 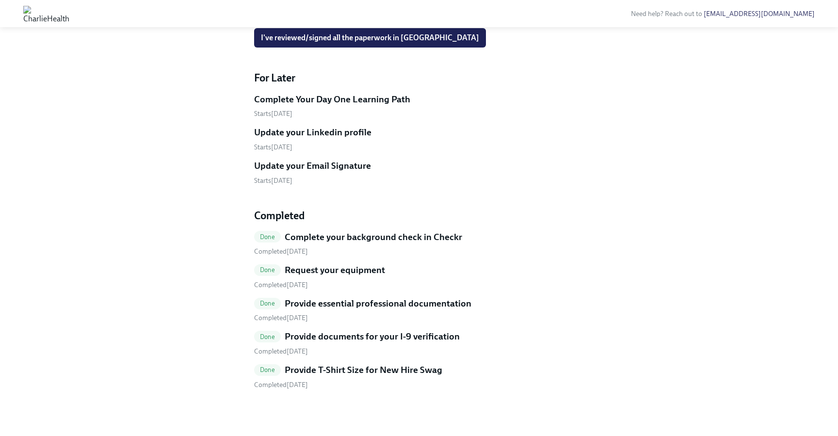 What do you see at coordinates (281, 318) in the screenshot?
I see `span: Wednesday, September 3rd 2025, 5:00 pm` at bounding box center [281, 318].